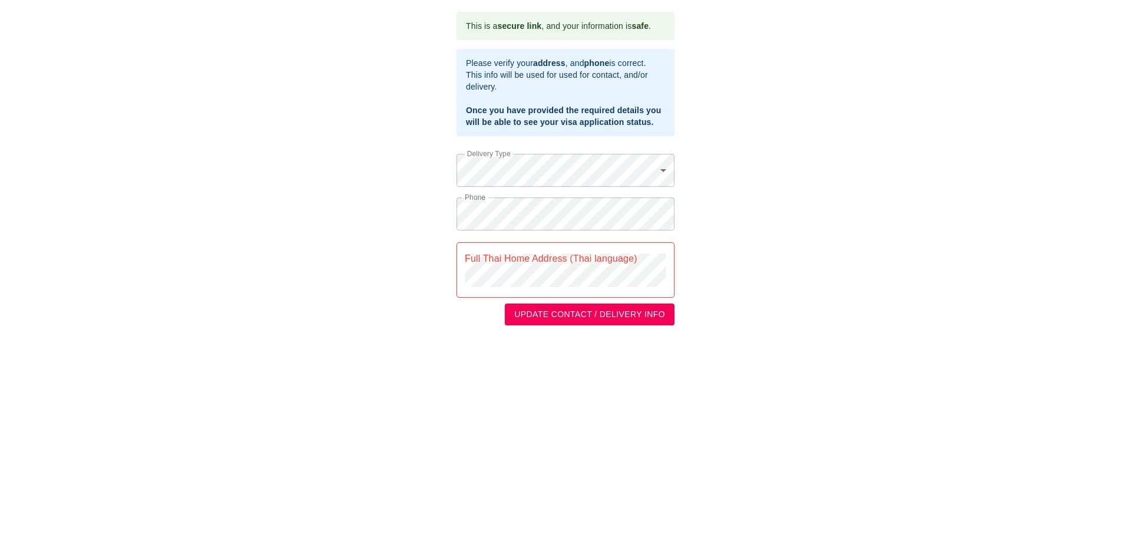  What do you see at coordinates (549, 63) in the screenshot?
I see `b: address` at bounding box center [549, 63].